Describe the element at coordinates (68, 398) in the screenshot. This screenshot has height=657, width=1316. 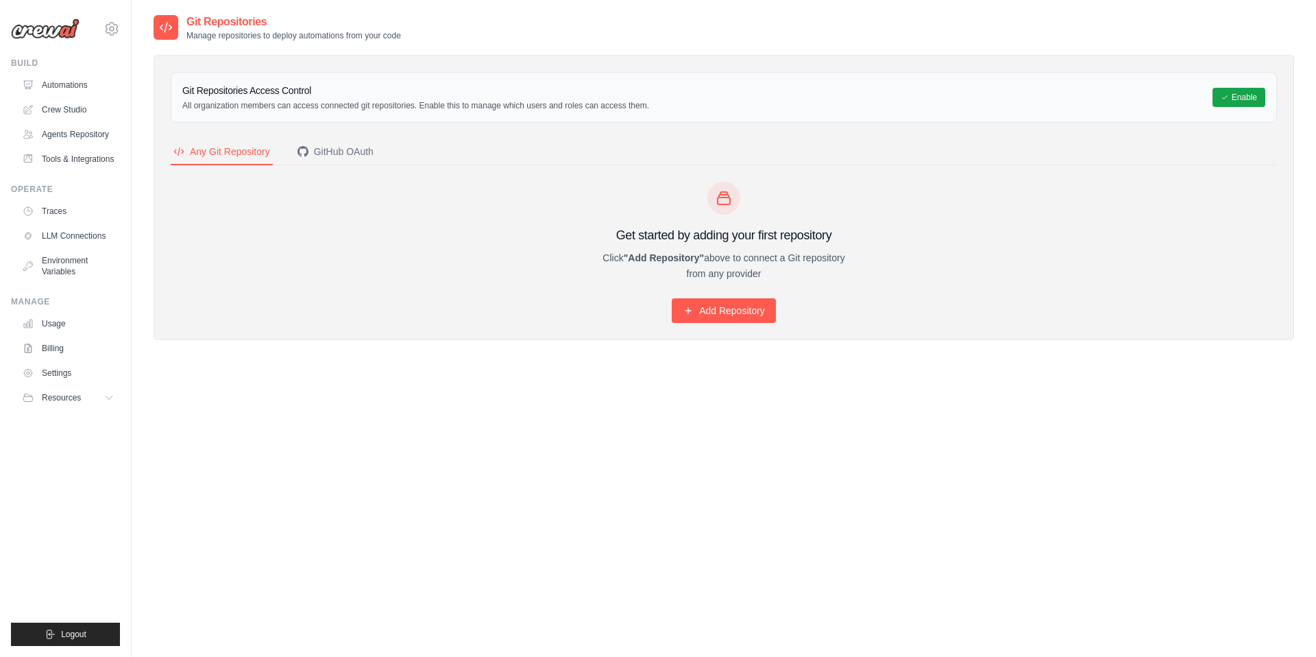
I see `button: Resources` at that location.